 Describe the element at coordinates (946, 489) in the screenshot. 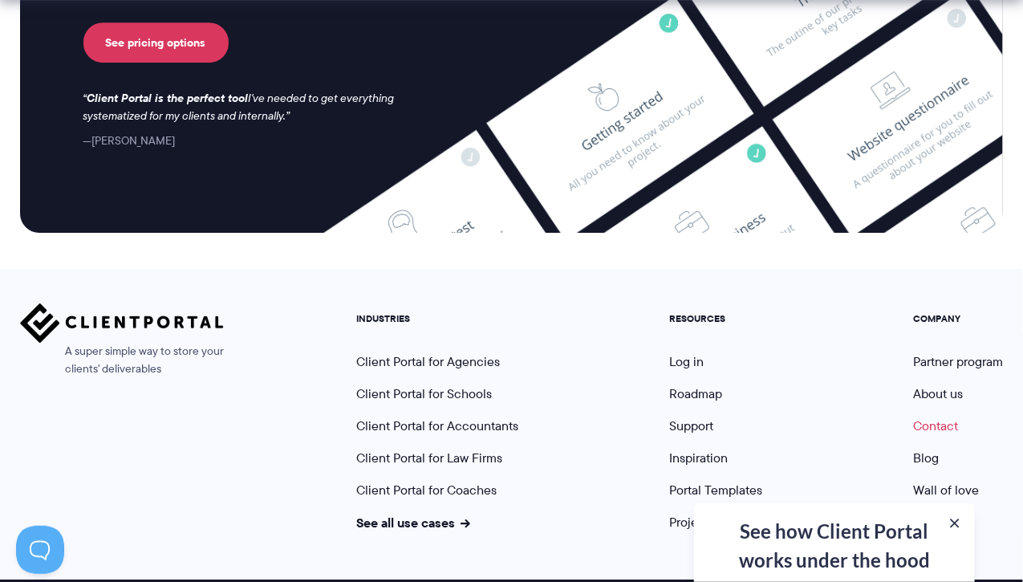

I see `a: Wall of love` at that location.